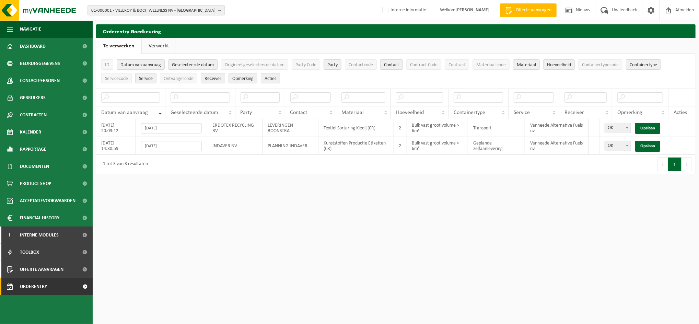 This screenshot has width=699, height=324. What do you see at coordinates (356, 128) in the screenshot?
I see `td: Textiel Sortering Kledij (CR)` at bounding box center [356, 128].